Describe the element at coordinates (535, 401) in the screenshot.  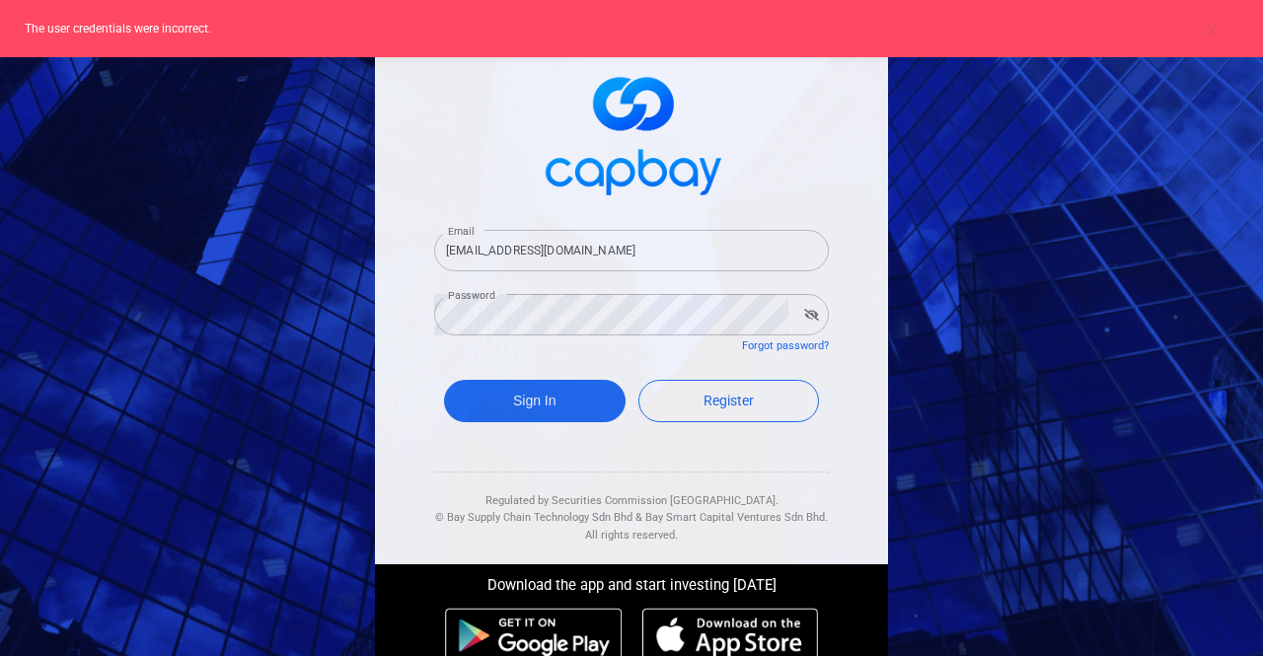
I see `button: Sign In` at that location.